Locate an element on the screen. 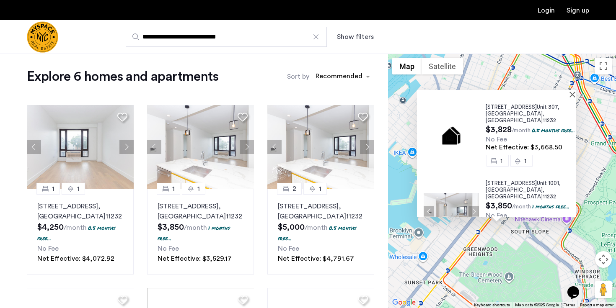  button: Show or hide filters is located at coordinates (355, 37).